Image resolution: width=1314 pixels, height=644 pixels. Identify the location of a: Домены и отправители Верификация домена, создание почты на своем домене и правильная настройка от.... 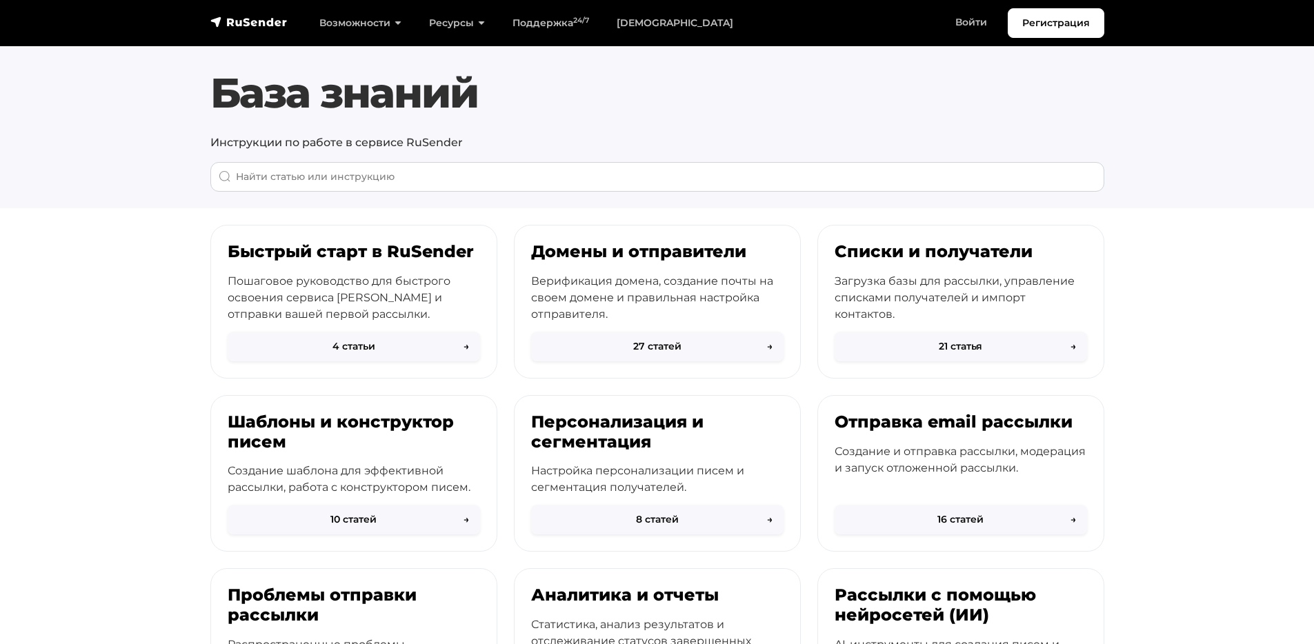
(657, 301).